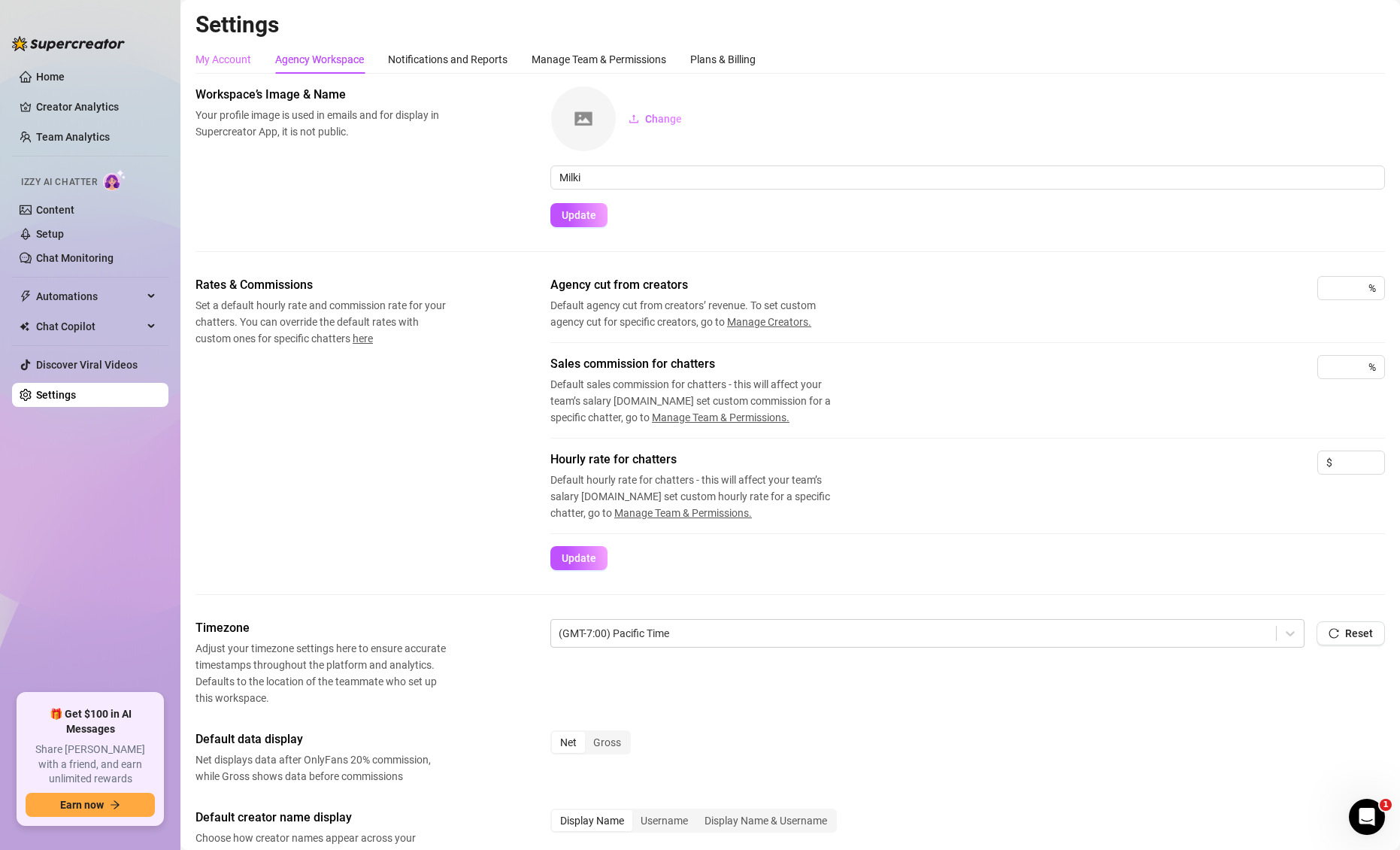 The width and height of the screenshot is (1400, 850). What do you see at coordinates (82, 804) in the screenshot?
I see `span: Earn now` at bounding box center [82, 804].